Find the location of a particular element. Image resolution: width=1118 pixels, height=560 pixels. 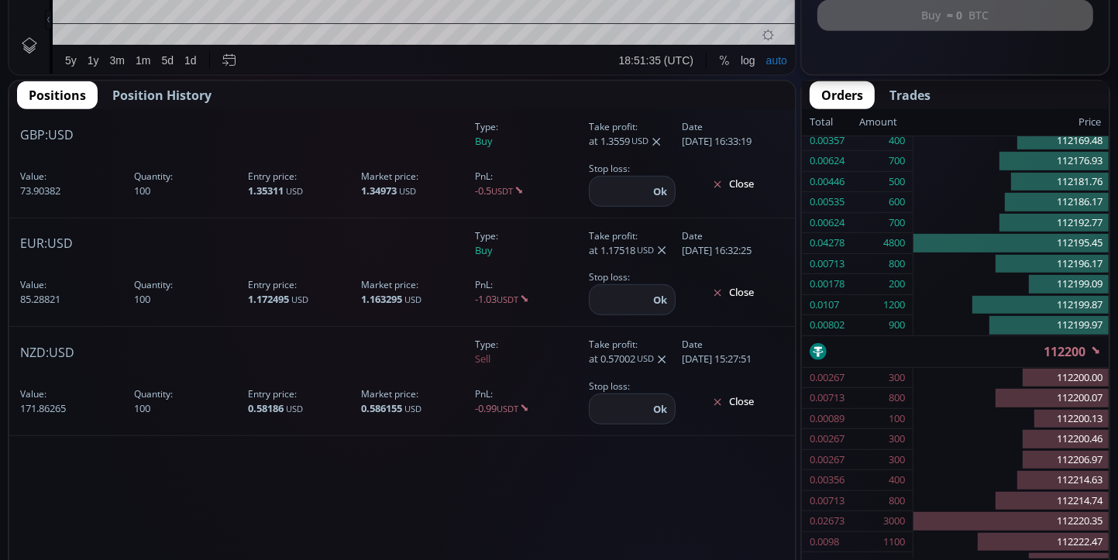

div: 0.02673 is located at coordinates (827, 522).